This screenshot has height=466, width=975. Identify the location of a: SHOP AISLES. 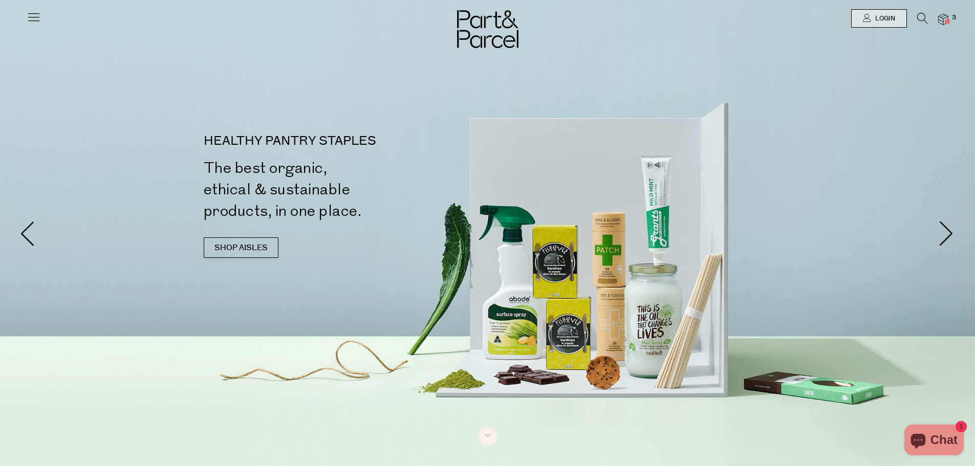
(241, 248).